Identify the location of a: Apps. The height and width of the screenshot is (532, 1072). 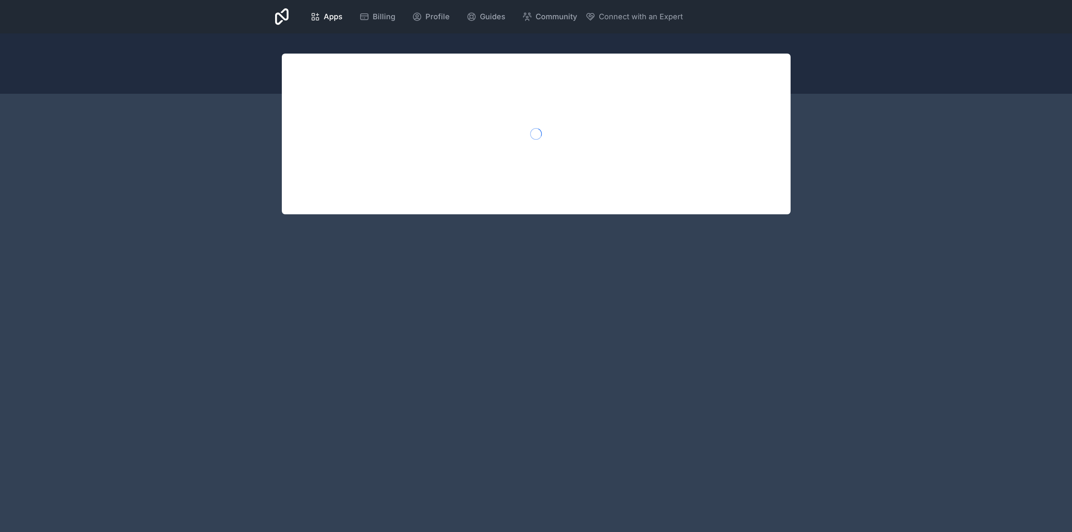
(326, 17).